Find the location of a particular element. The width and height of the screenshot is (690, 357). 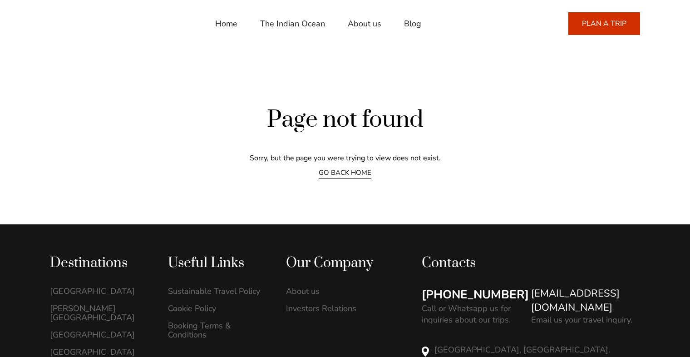

a: The Indian Ocean is located at coordinates (292, 24).